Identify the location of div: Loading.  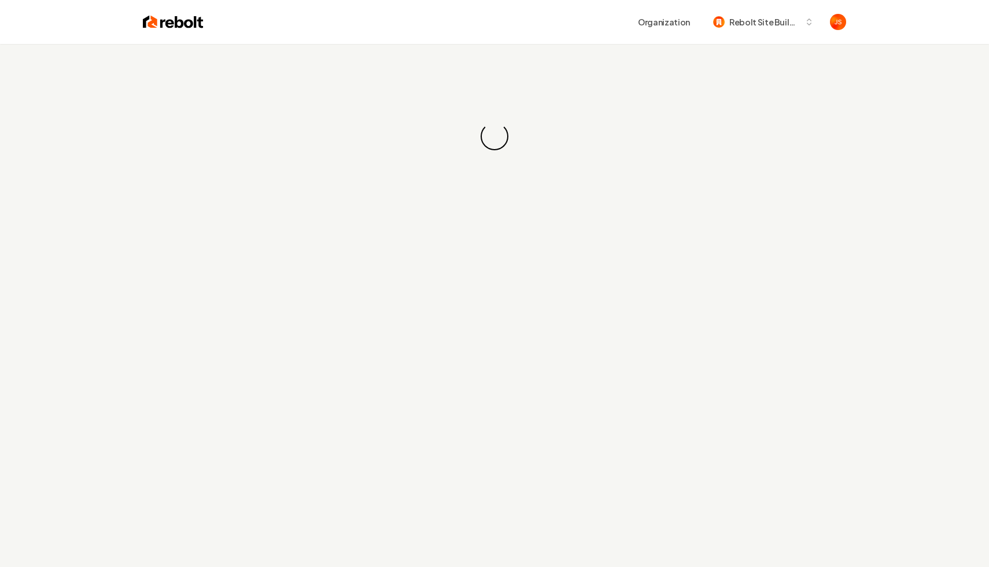
(494, 136).